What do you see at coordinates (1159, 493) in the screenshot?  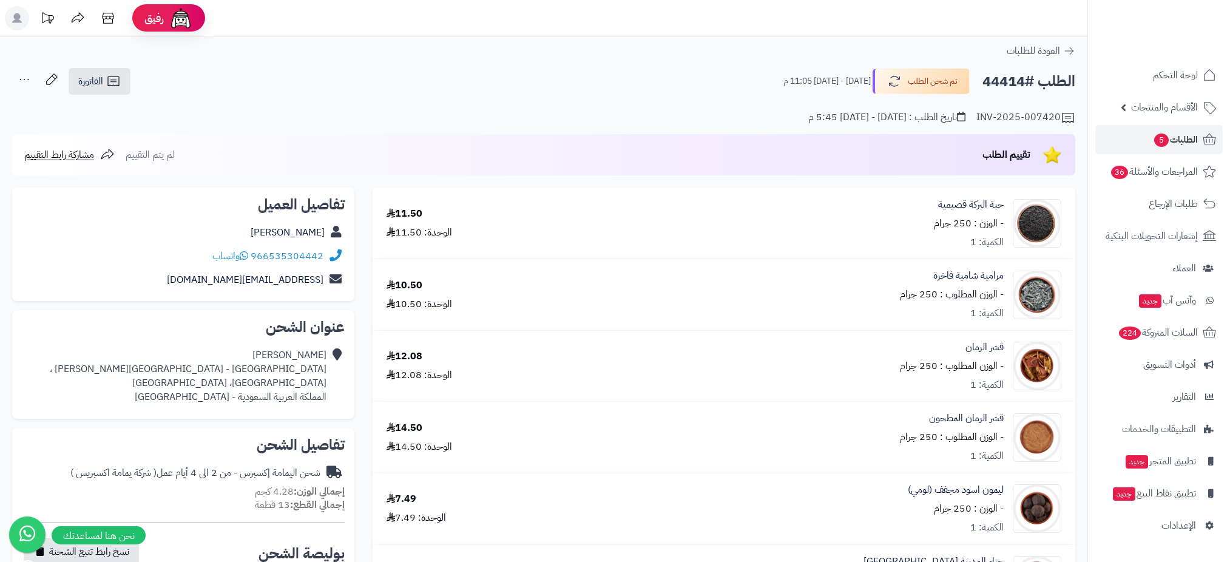 I see `a: تطبيق نقاط البيعجديد` at bounding box center [1159, 493].